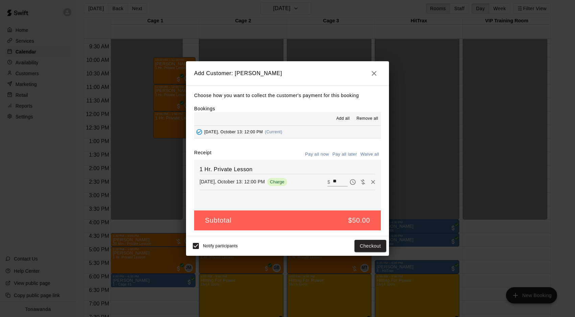 This screenshot has width=575, height=317. Describe the element at coordinates (367, 119) in the screenshot. I see `button: Remove all` at that location.